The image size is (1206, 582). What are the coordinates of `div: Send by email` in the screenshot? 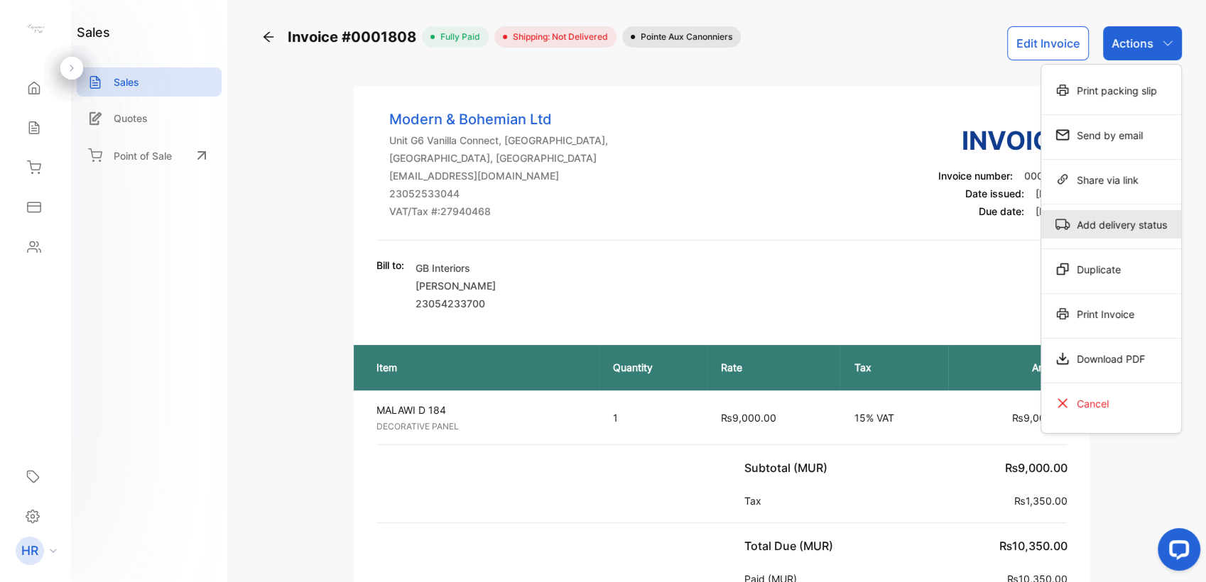 It's located at (1111, 135).